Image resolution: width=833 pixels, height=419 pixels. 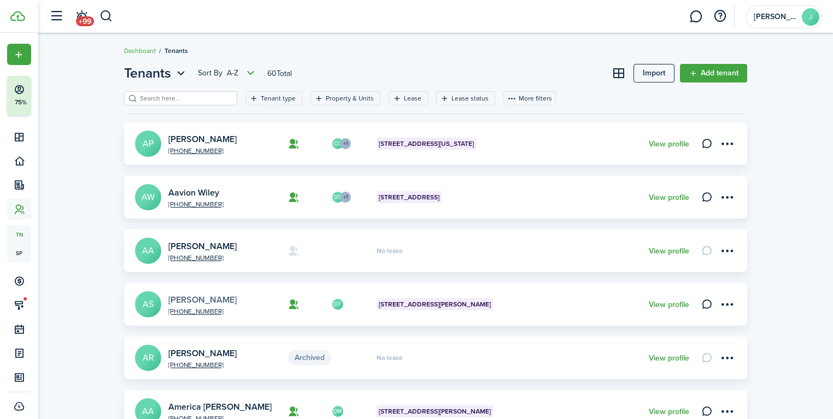 I want to click on avatar-text: CC, so click(x=338, y=144).